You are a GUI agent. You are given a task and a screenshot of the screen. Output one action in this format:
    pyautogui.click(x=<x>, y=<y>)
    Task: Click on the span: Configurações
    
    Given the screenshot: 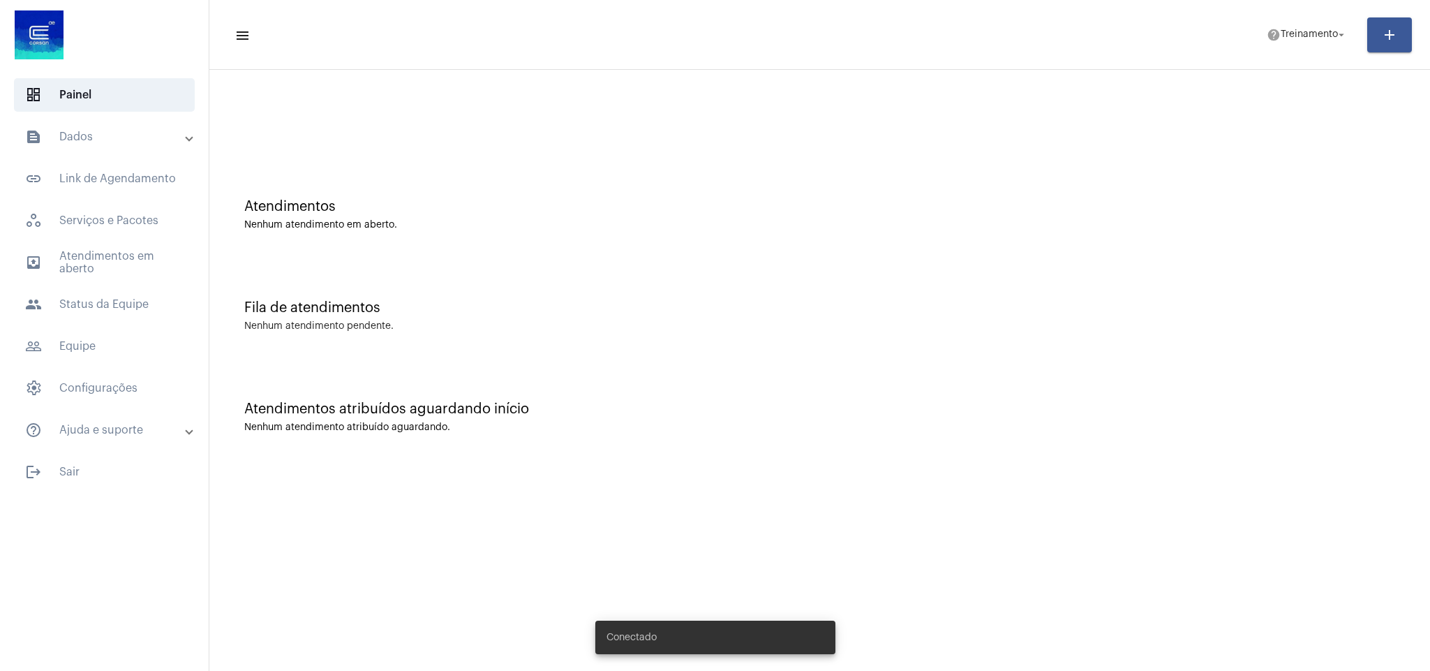 What is the action you would take?
    pyautogui.click(x=104, y=388)
    